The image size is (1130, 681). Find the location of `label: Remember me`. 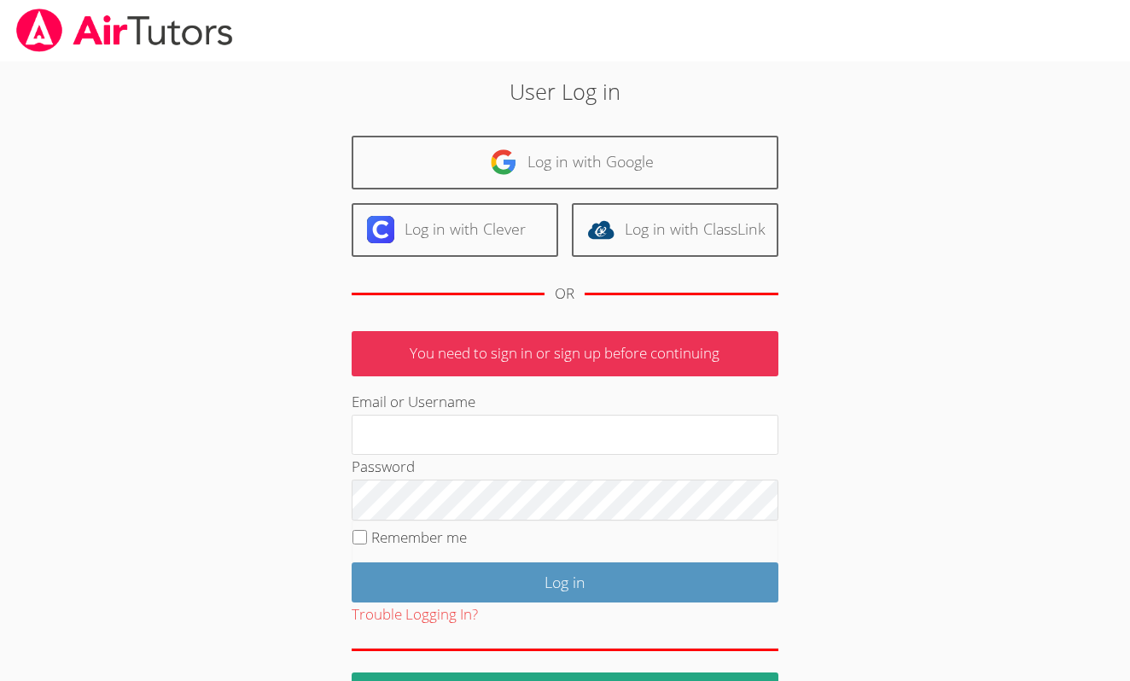

label: Remember me is located at coordinates (419, 537).